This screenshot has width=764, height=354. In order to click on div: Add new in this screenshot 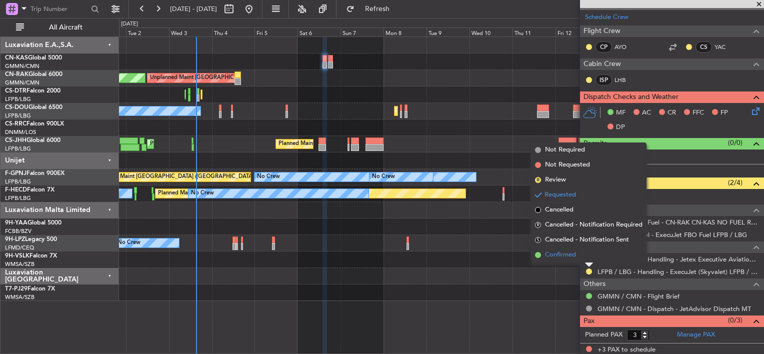, I will do `click(678, 171)`.